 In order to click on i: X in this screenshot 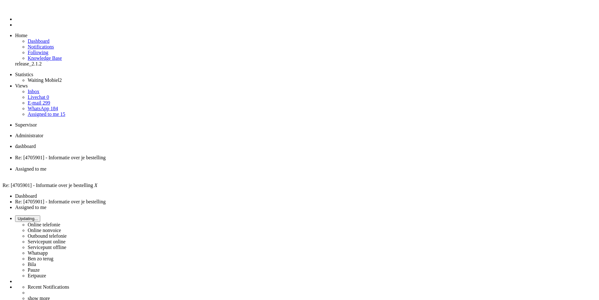, I will do `click(96, 185)`.